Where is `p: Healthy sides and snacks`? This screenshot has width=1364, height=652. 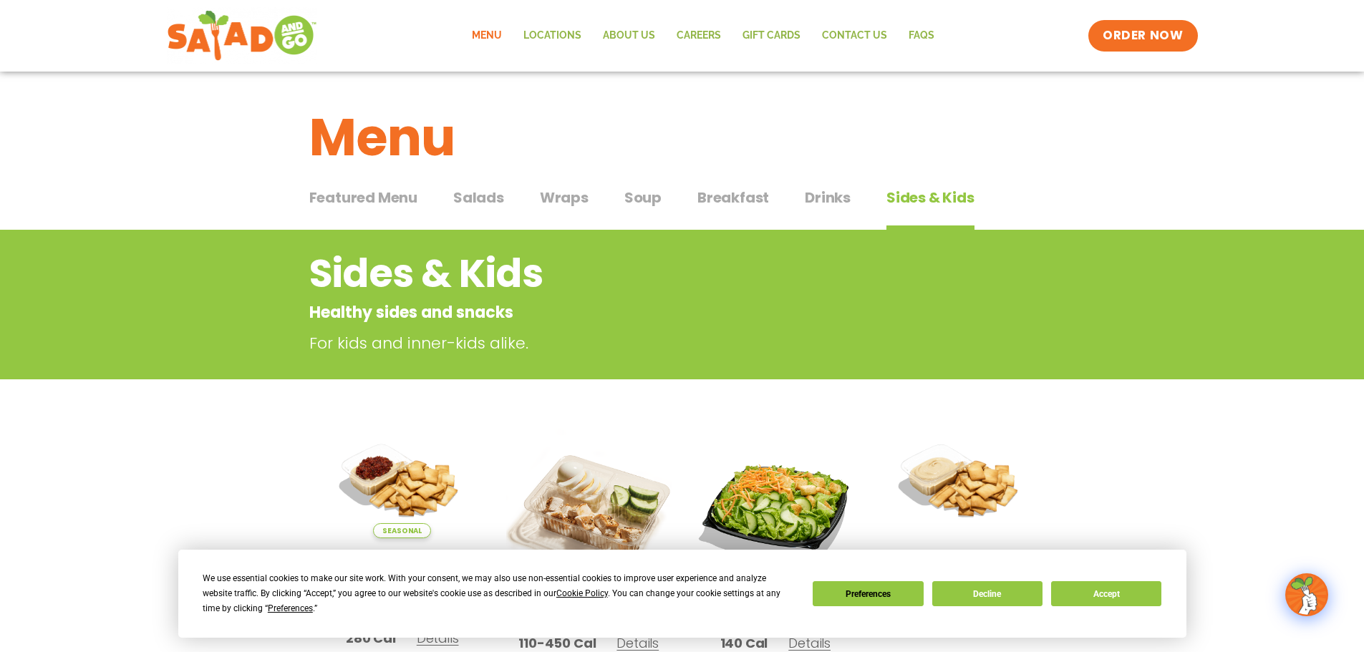
p: Healthy sides and snacks is located at coordinates (625, 312).